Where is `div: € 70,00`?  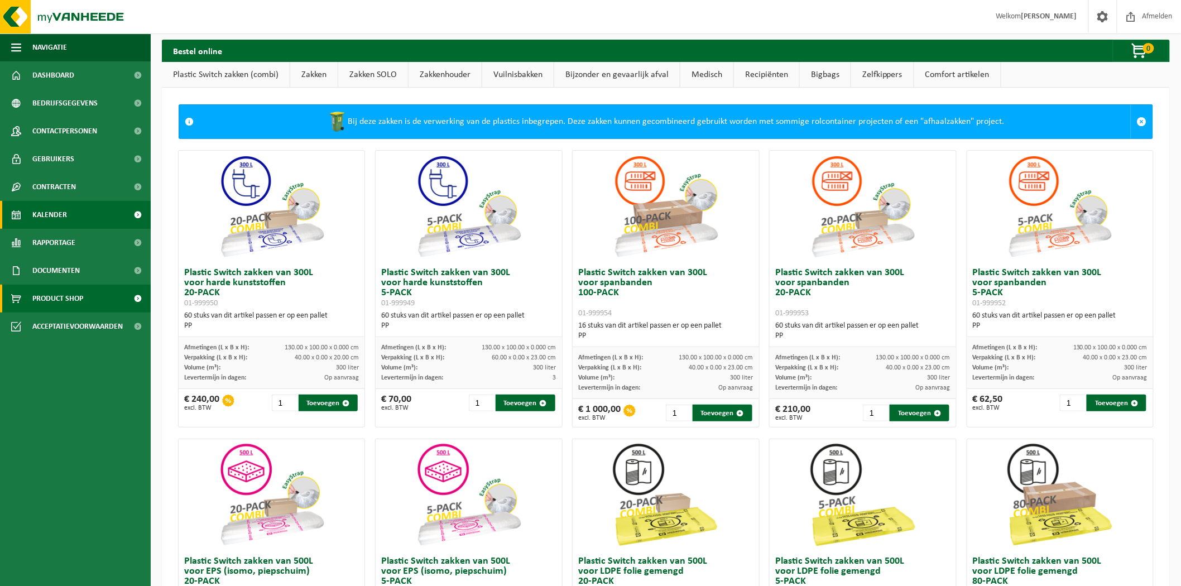
div: € 70,00 is located at coordinates (396, 403).